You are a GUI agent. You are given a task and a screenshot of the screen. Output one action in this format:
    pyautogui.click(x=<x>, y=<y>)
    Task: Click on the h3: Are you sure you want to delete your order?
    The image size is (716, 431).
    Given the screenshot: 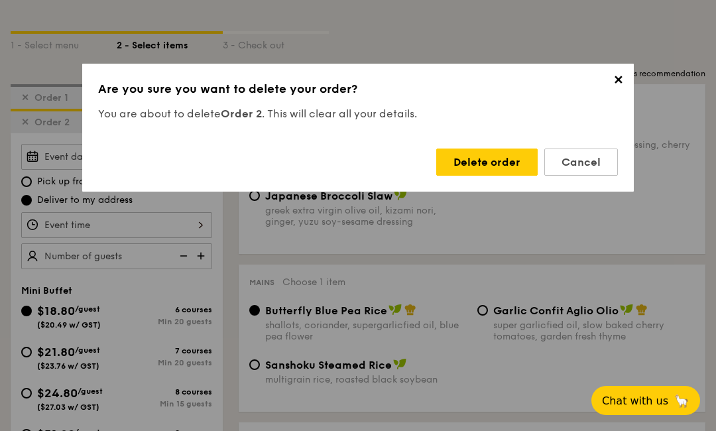 What is the action you would take?
    pyautogui.click(x=358, y=89)
    